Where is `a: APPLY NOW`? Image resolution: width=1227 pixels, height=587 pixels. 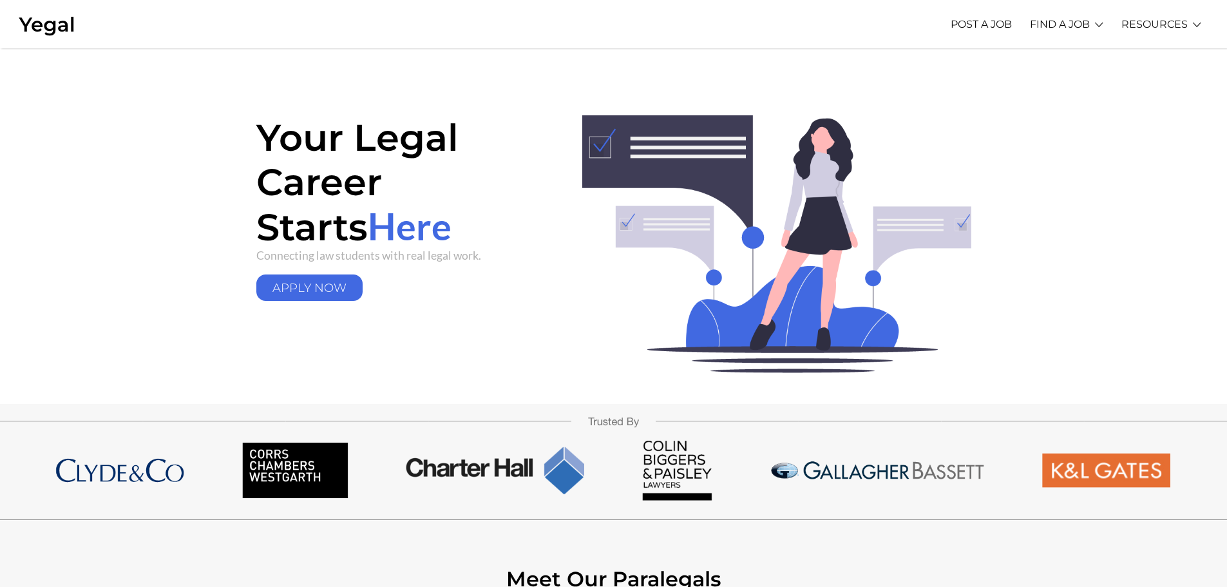
a: APPLY NOW is located at coordinates (310, 287).